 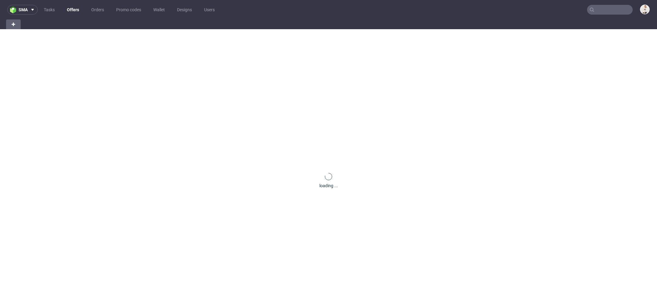 What do you see at coordinates (23, 10) in the screenshot?
I see `span: sma` at bounding box center [23, 10].